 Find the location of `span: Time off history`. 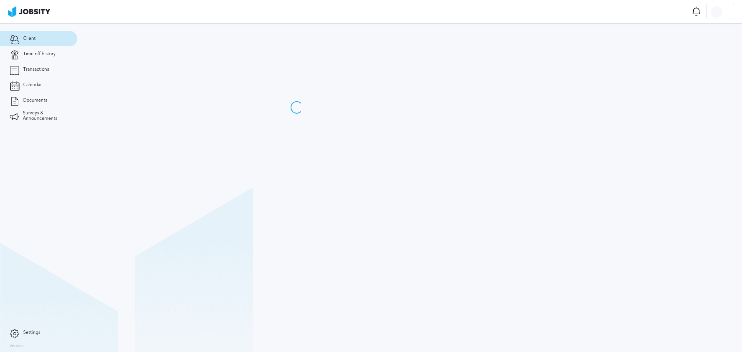

span: Time off history is located at coordinates (39, 54).